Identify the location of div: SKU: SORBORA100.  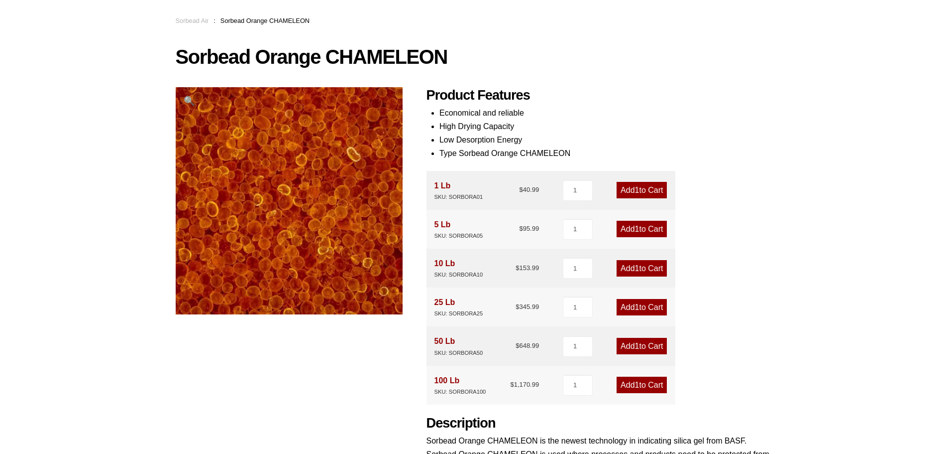
(461, 391).